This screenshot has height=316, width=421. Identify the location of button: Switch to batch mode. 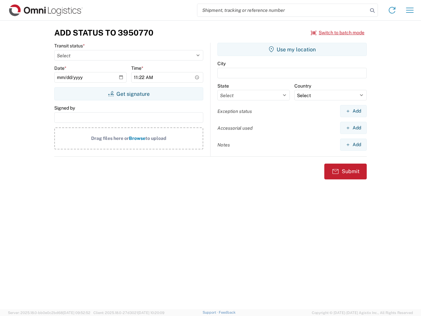
(337, 33).